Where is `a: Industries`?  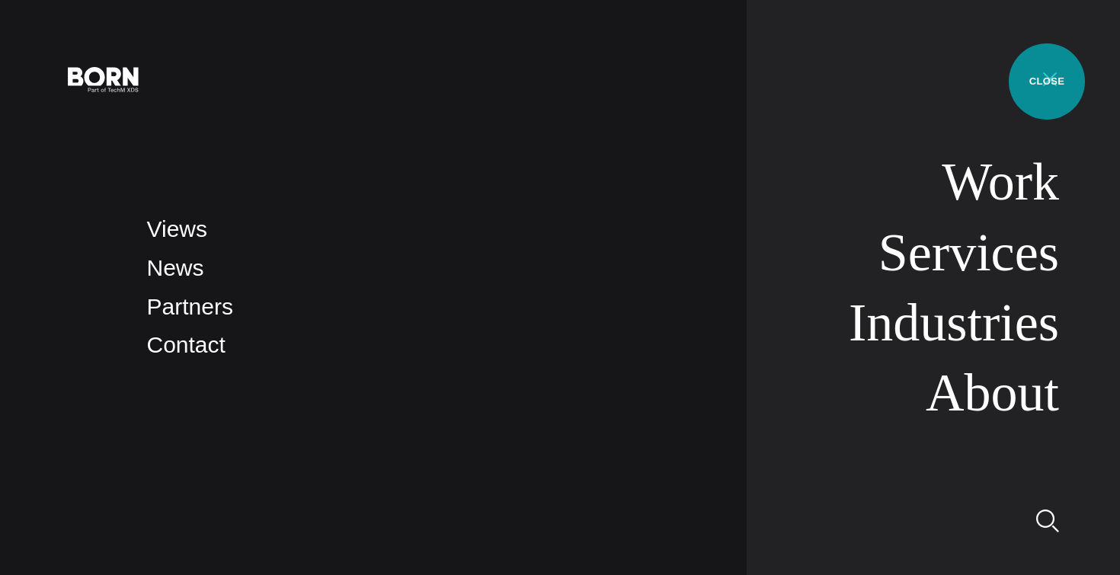
a: Industries is located at coordinates (954, 322).